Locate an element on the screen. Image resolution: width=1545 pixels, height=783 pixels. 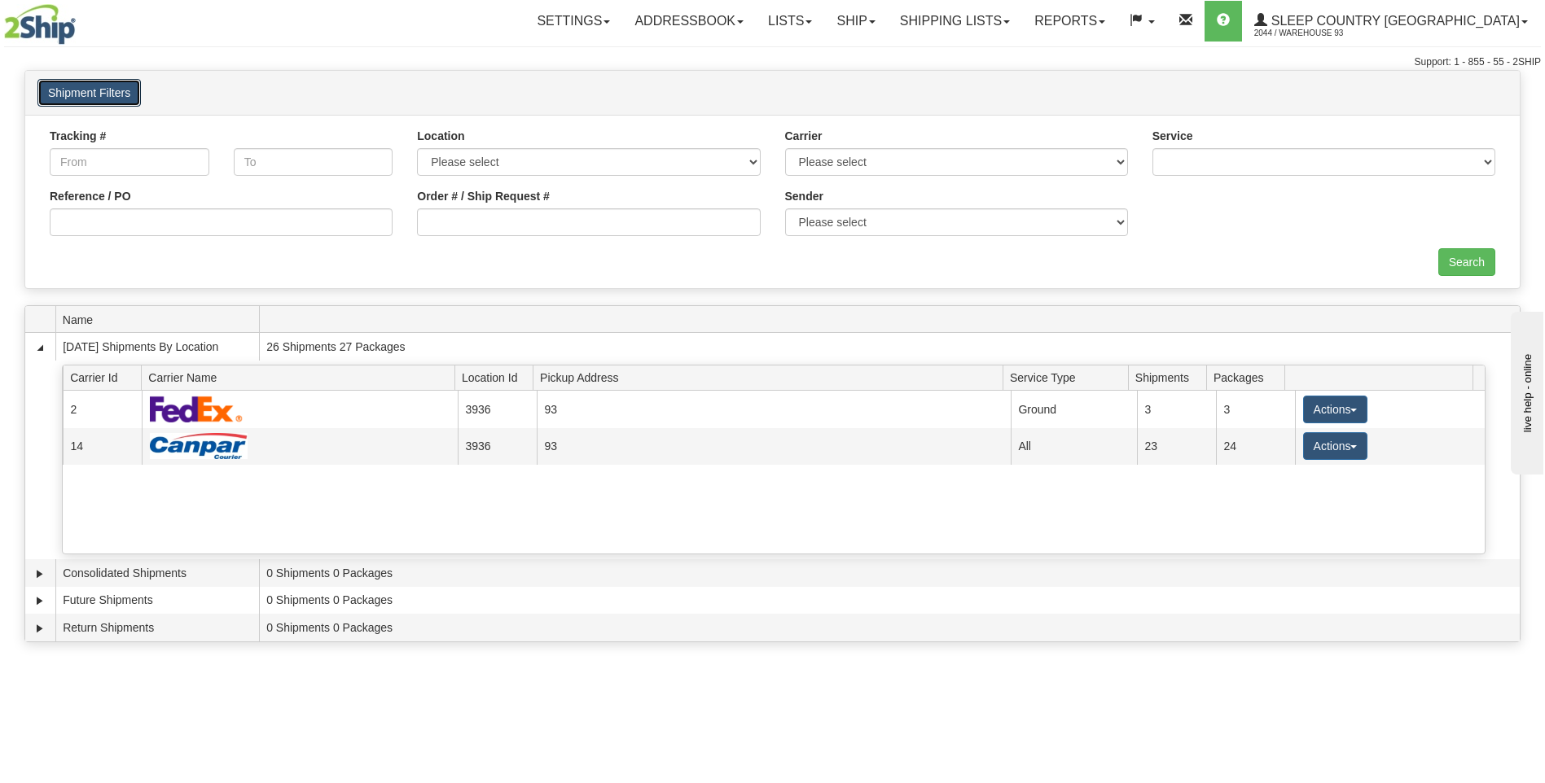
a: Settings is located at coordinates (573, 21).